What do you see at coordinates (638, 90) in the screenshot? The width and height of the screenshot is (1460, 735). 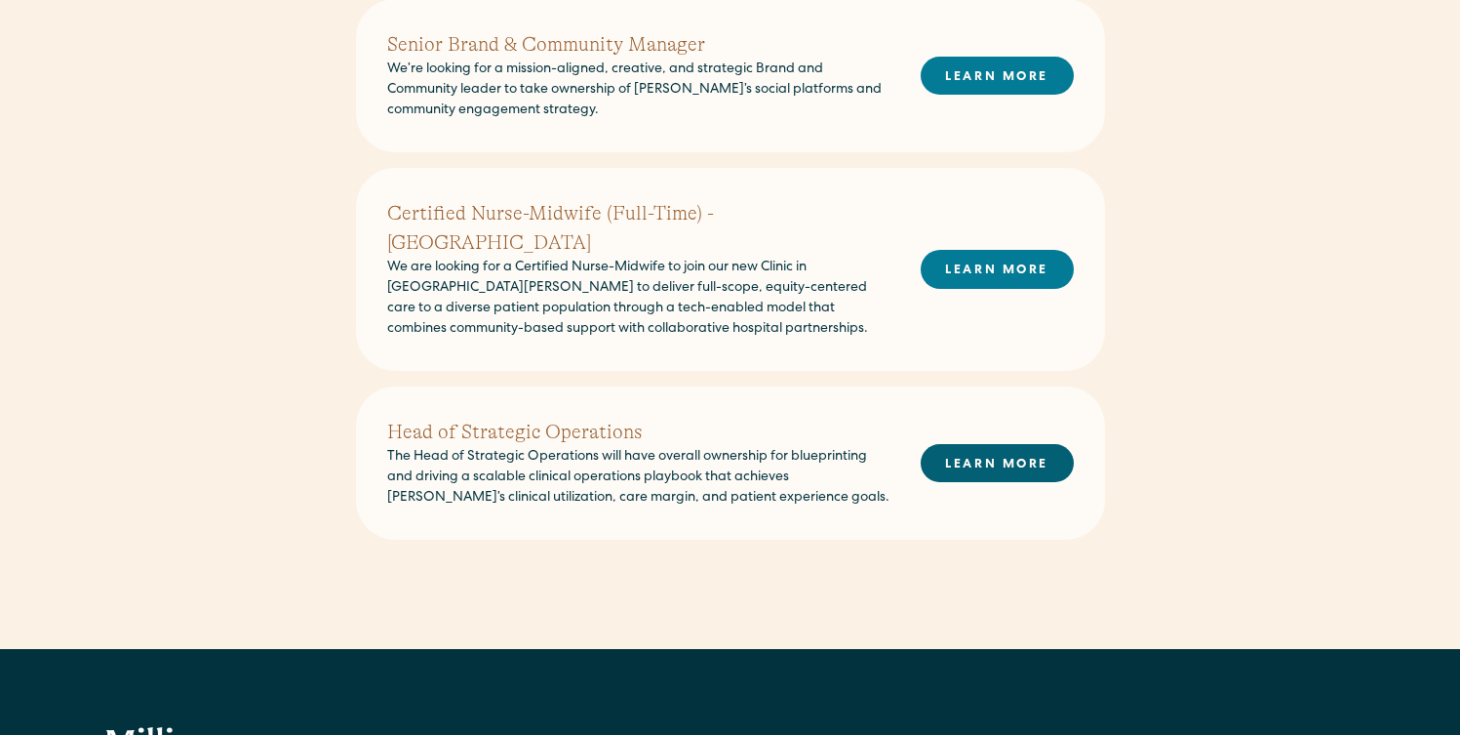 I see `p: We’re looking for a mission-aligned, creative, and strategic Brand and Community leader to take o...` at bounding box center [638, 90].